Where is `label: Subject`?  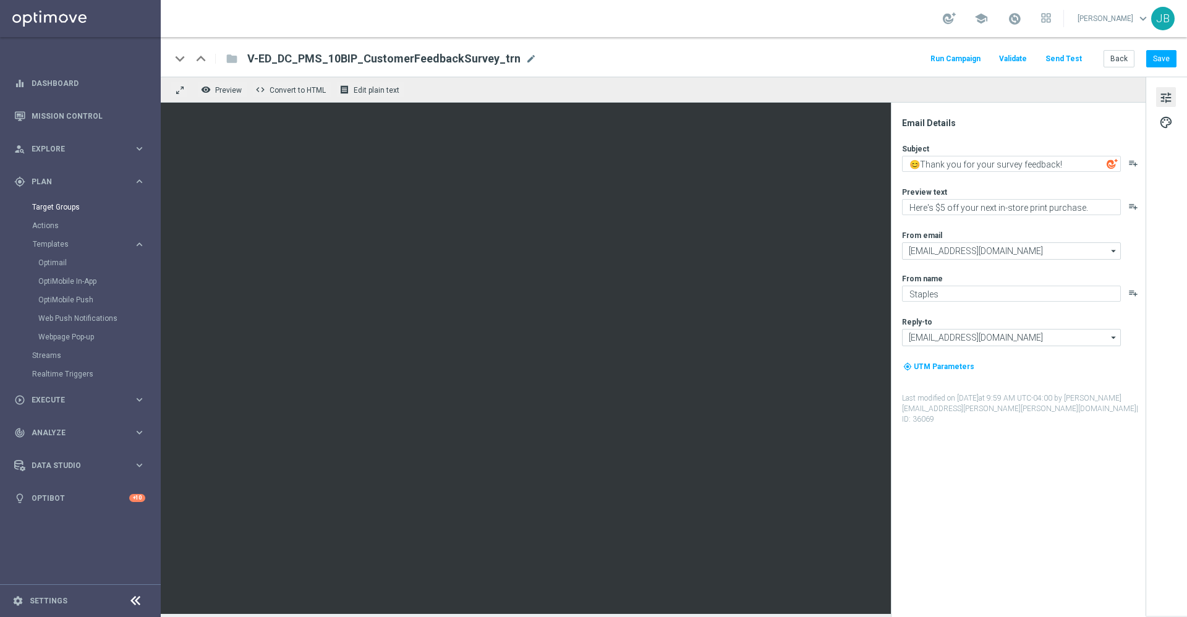
label: Subject is located at coordinates (916, 149).